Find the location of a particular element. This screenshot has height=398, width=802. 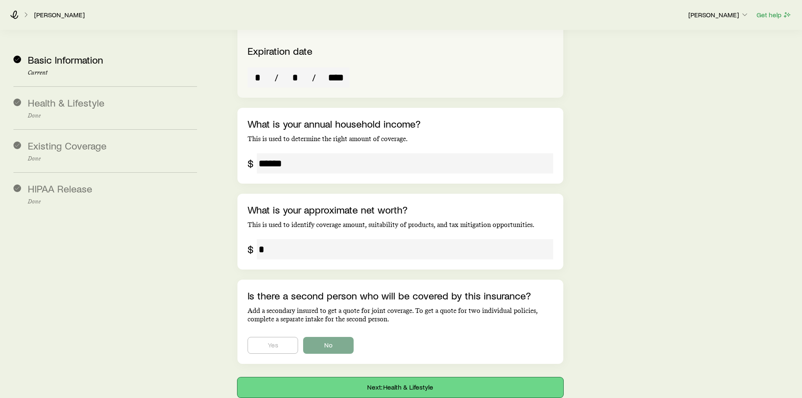

span: Existing Coverage is located at coordinates (67, 145).